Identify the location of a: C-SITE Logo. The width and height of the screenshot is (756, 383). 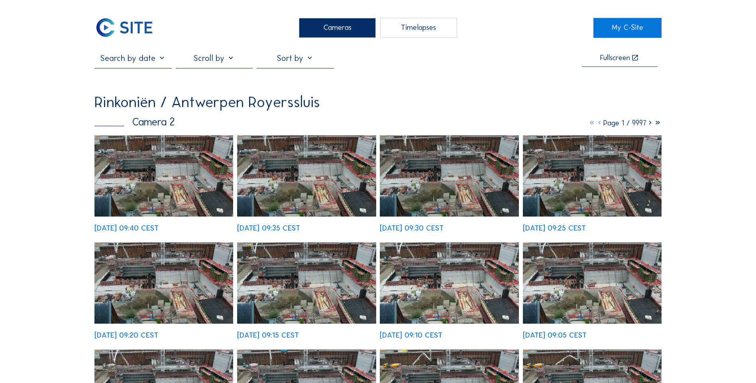
(128, 28).